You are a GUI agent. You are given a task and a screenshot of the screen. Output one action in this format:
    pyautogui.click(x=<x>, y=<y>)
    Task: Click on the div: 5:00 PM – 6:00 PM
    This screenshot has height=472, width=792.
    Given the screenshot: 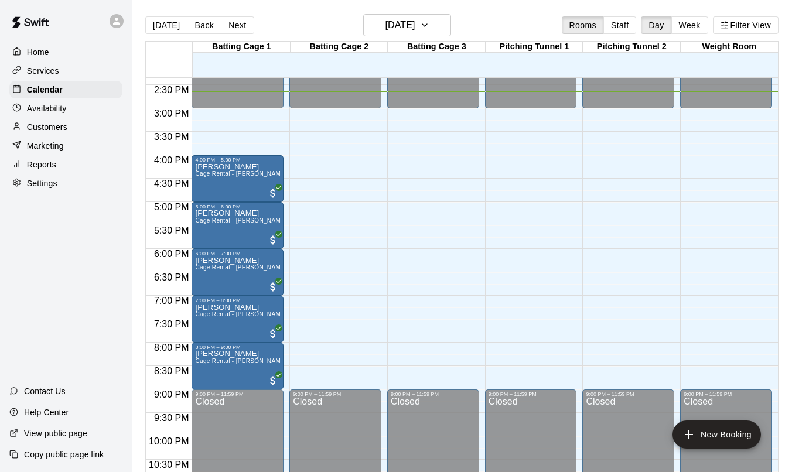 What is the action you would take?
    pyautogui.click(x=237, y=207)
    